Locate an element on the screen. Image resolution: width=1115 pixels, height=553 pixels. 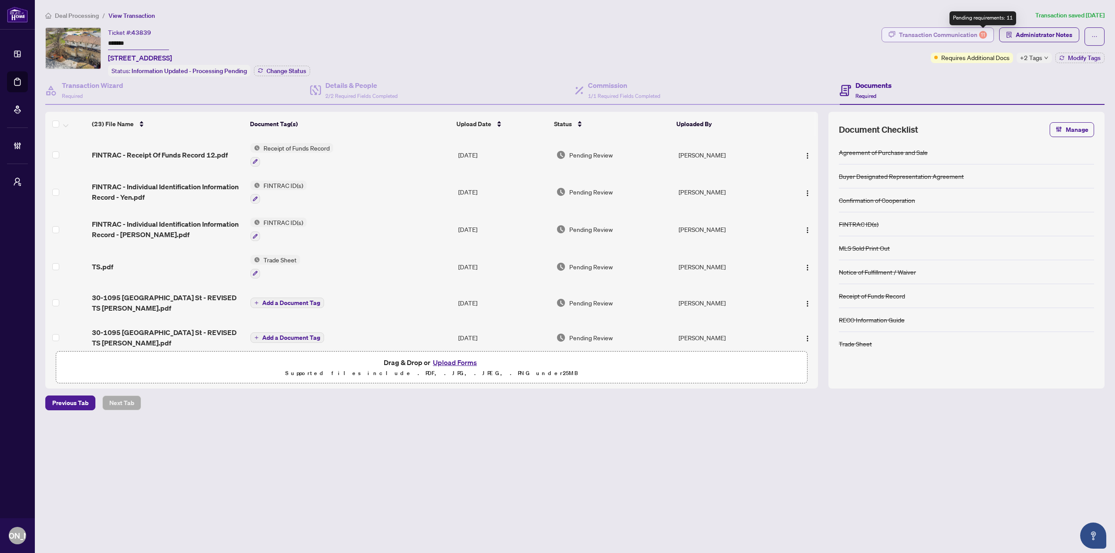
th: Document Tag(s) is located at coordinates (350, 124).